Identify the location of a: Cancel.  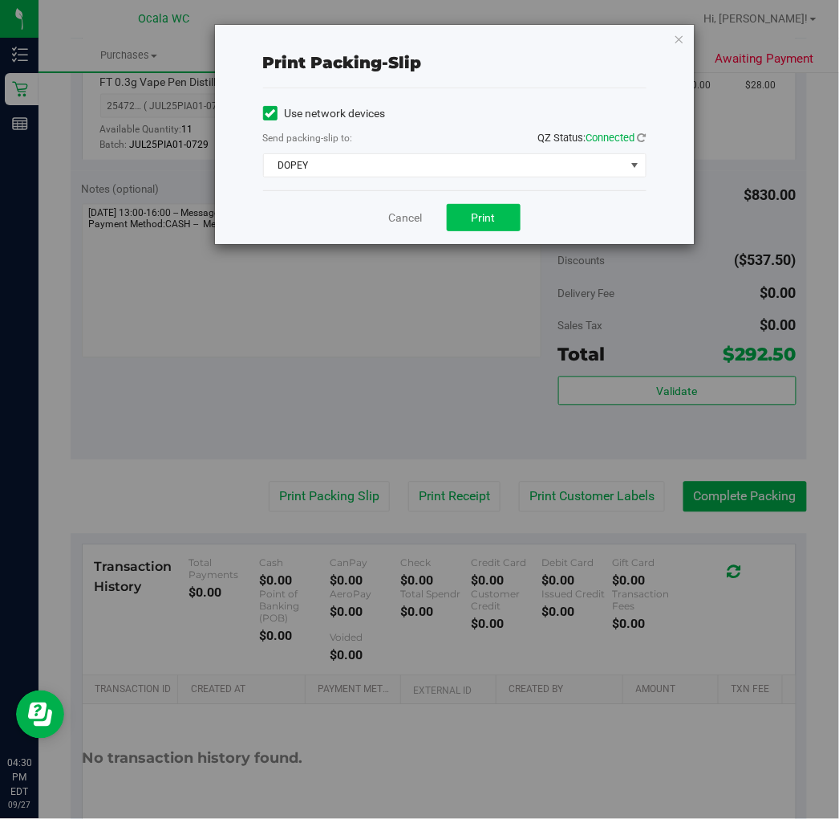
(406, 217).